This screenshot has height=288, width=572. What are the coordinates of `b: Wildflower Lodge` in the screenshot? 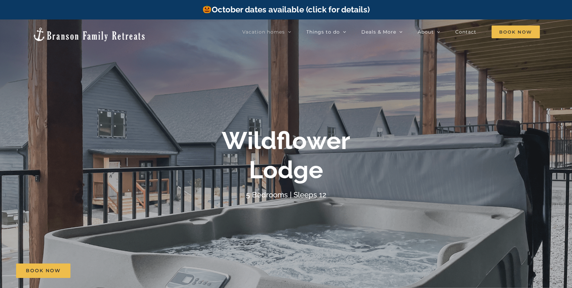 It's located at (286, 155).